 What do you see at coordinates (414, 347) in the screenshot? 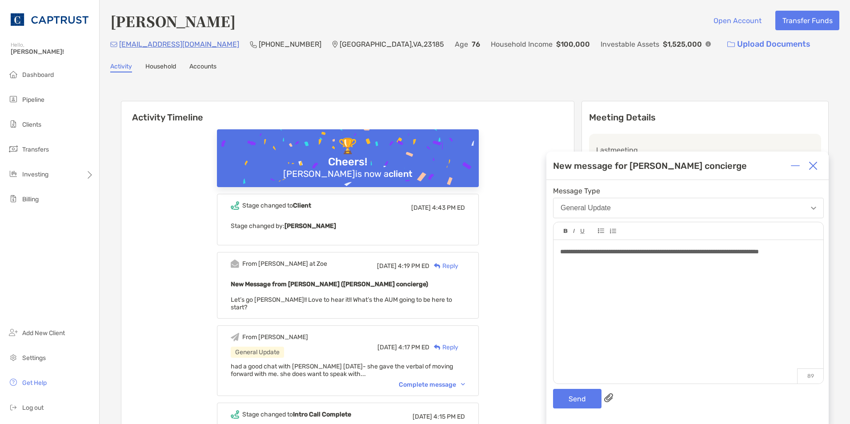
I see `span: 4:17 PM ED` at bounding box center [414, 347].